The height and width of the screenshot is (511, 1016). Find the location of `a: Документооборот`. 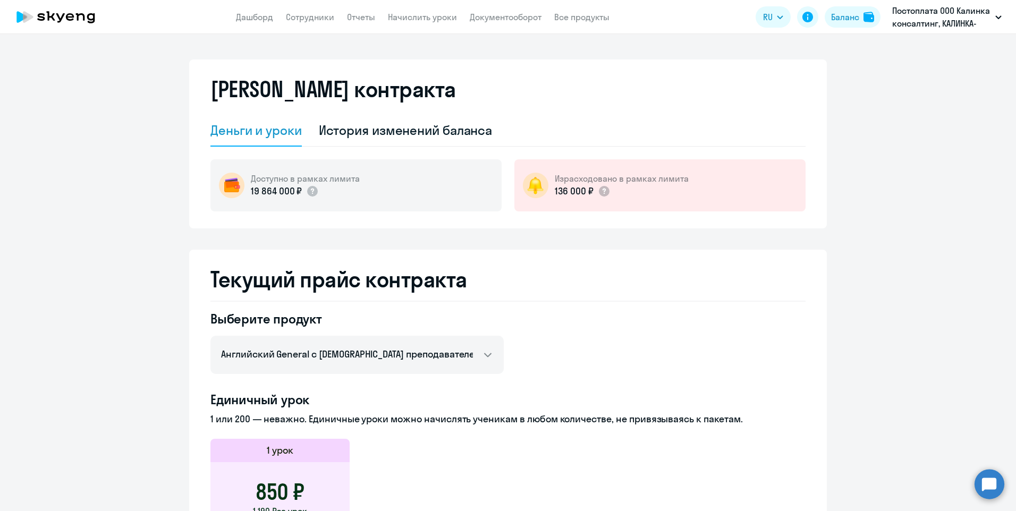

a: Документооборот is located at coordinates (505, 17).